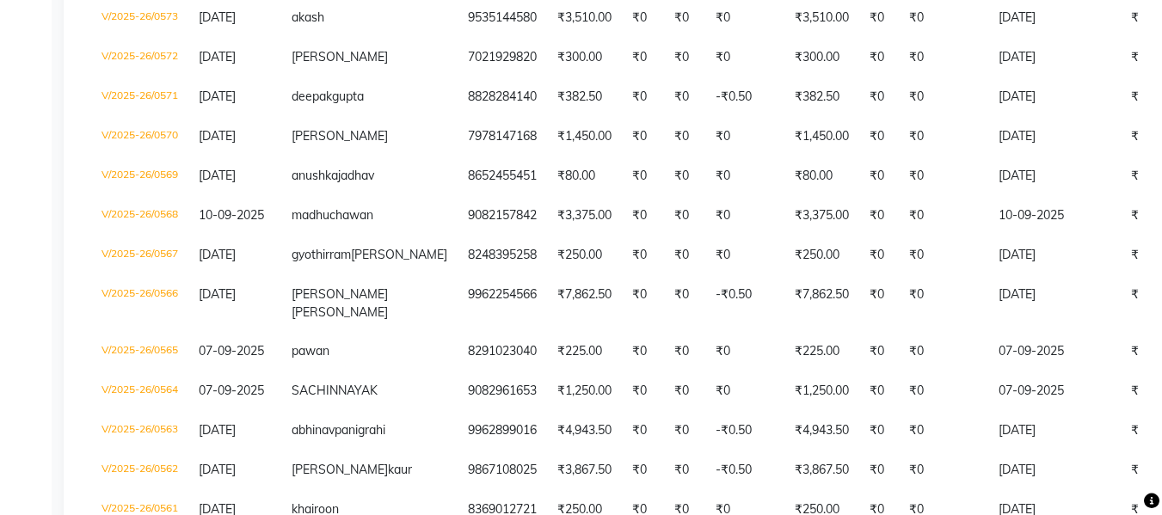 The height and width of the screenshot is (515, 1162). Describe the element at coordinates (1055, 391) in the screenshot. I see `td: 07-09-2025` at that location.